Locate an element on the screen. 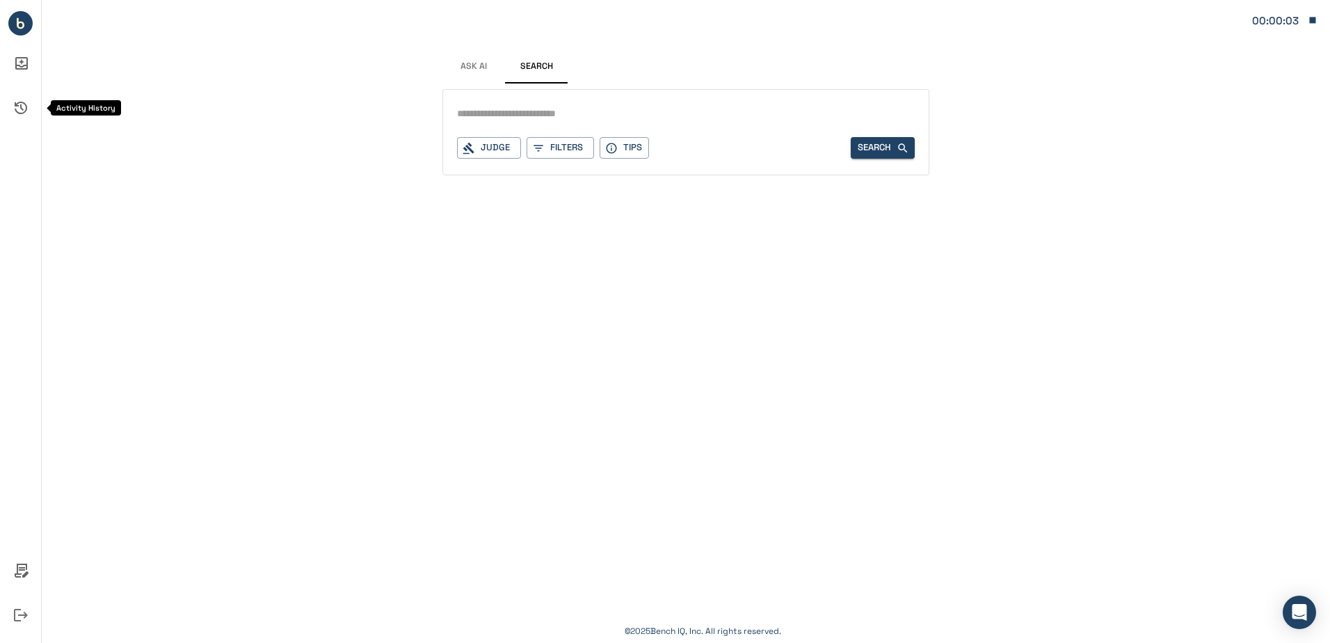  button: Filters is located at coordinates (560, 147).